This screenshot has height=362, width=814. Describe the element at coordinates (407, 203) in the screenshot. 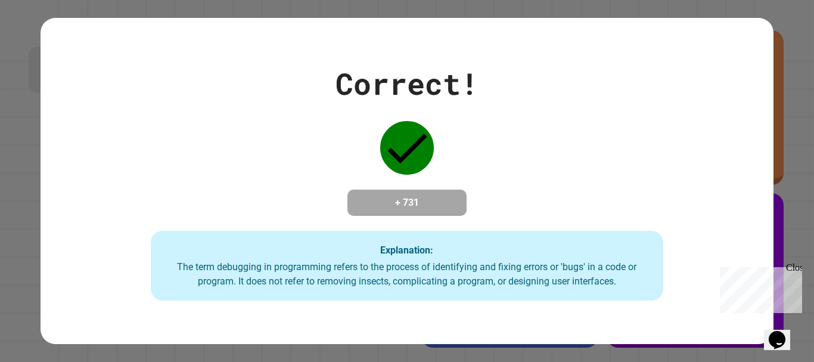

I see `h4: + 731` at that location.